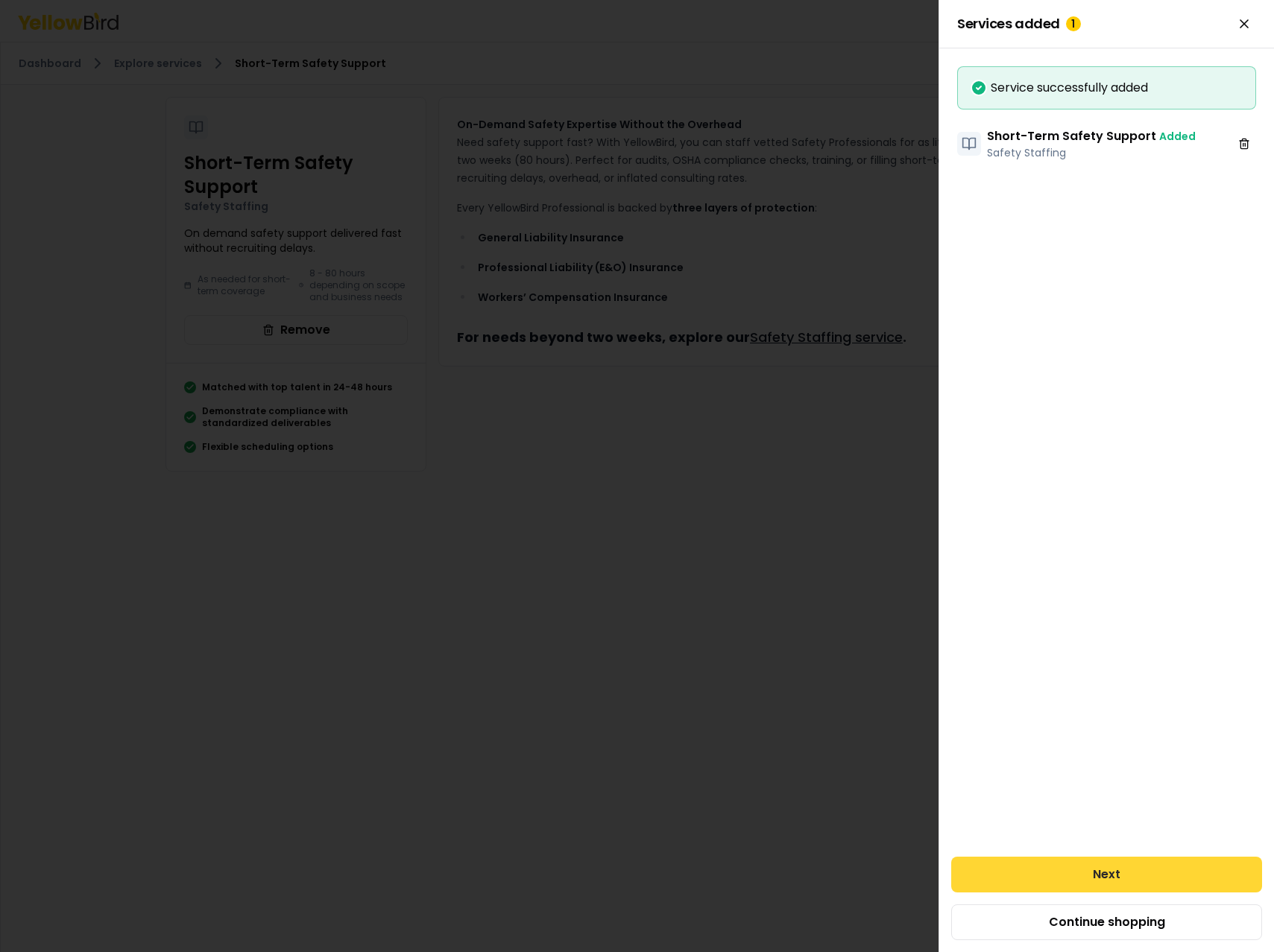 This screenshot has width=1274, height=952. What do you see at coordinates (1106, 875) in the screenshot?
I see `button: Next` at bounding box center [1106, 875].